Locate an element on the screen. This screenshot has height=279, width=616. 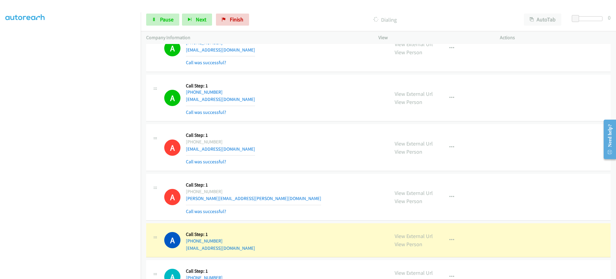
p: Actions is located at coordinates (556, 38).